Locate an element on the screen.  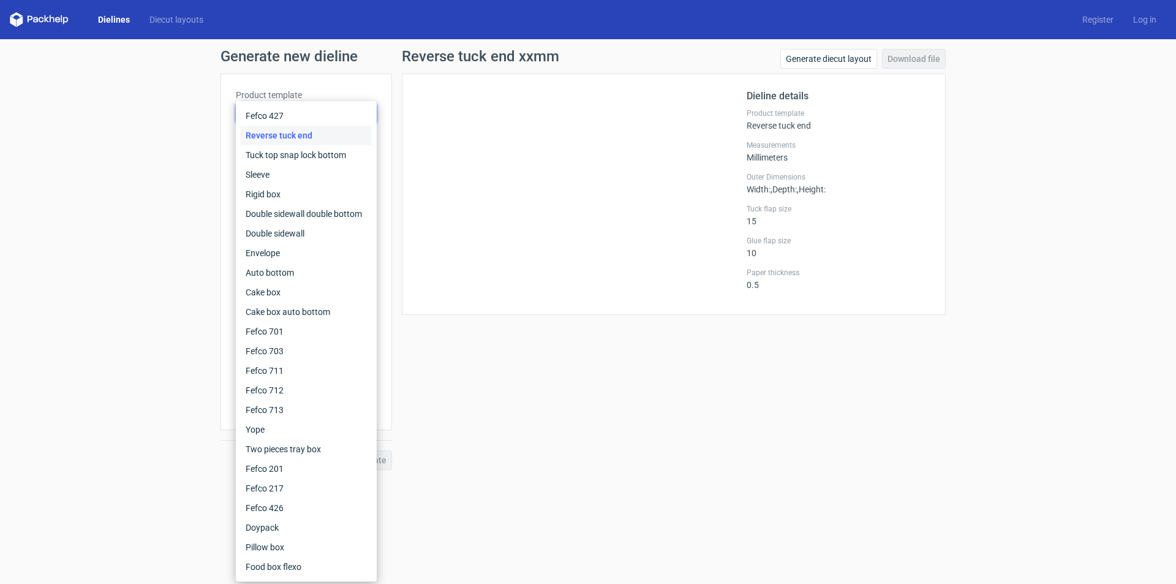
a: Dielines is located at coordinates (114, 20).